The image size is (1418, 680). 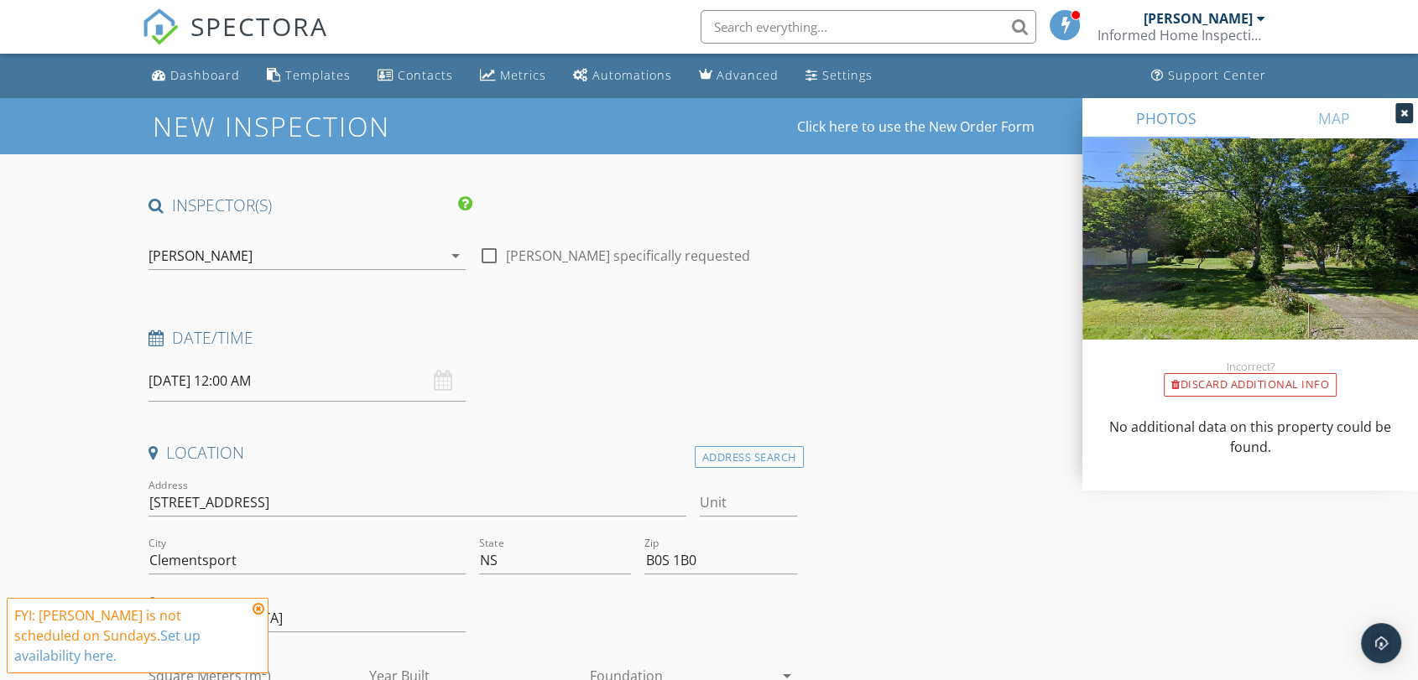 What do you see at coordinates (425, 75) in the screenshot?
I see `div: Contacts` at bounding box center [425, 75].